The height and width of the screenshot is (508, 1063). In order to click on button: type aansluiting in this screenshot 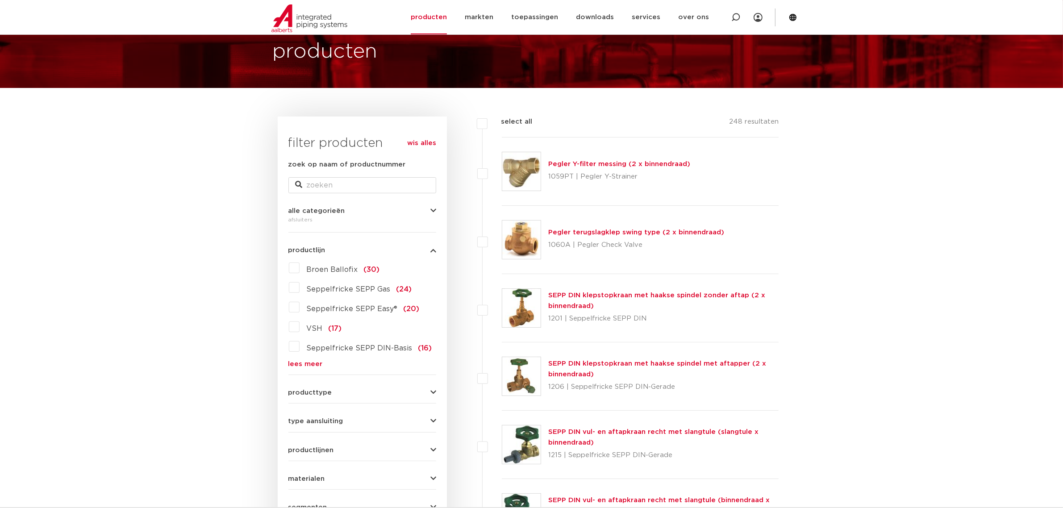, I will do `click(362, 421)`.